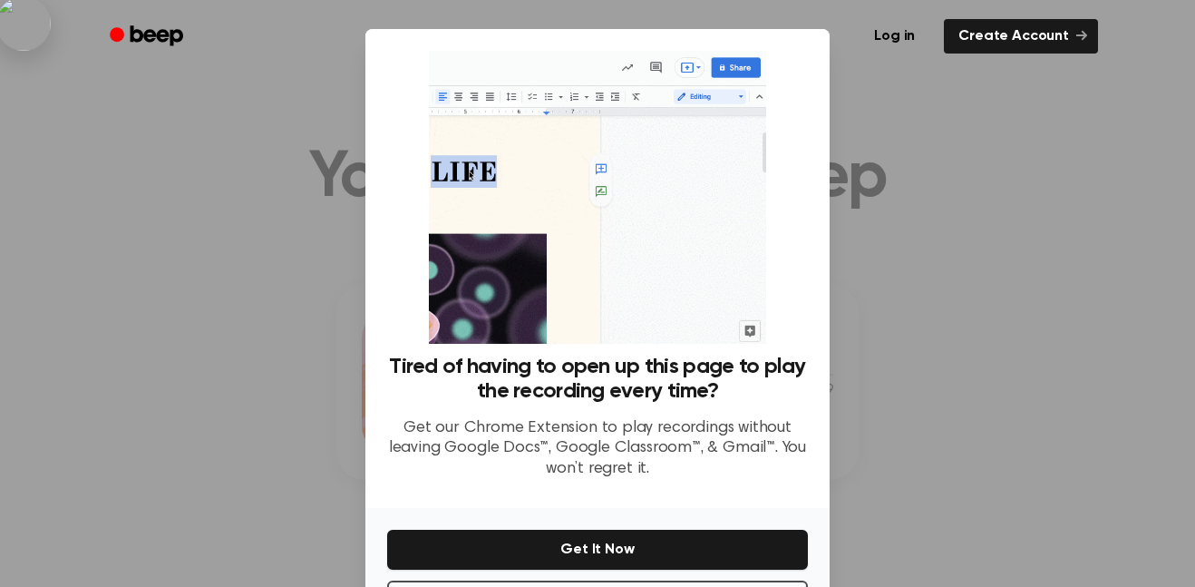 The width and height of the screenshot is (1195, 587). Describe the element at coordinates (148, 36) in the screenshot. I see `a: Beep` at that location.